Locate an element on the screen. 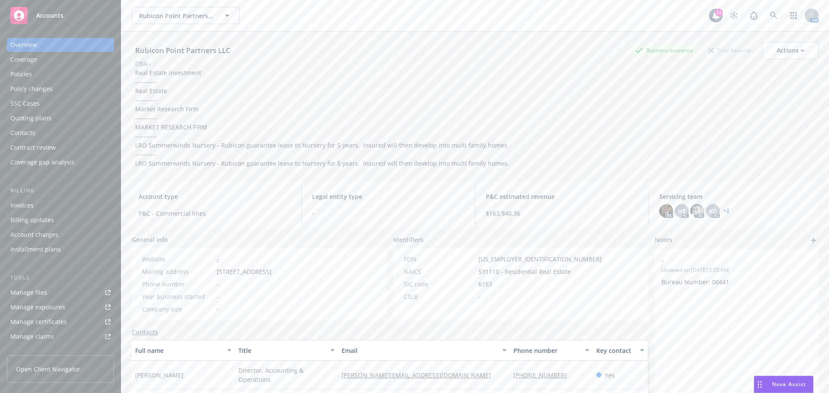 The width and height of the screenshot is (829, 393). a: Policies is located at coordinates (60, 74).